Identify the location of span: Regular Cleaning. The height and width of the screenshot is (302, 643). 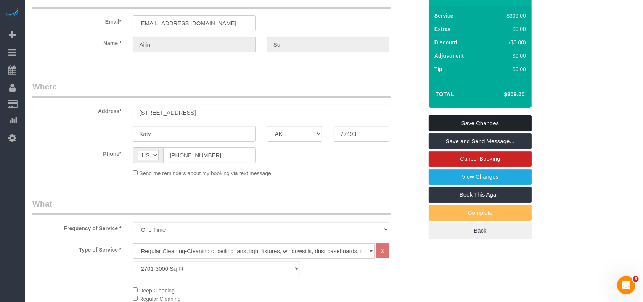
(160, 299).